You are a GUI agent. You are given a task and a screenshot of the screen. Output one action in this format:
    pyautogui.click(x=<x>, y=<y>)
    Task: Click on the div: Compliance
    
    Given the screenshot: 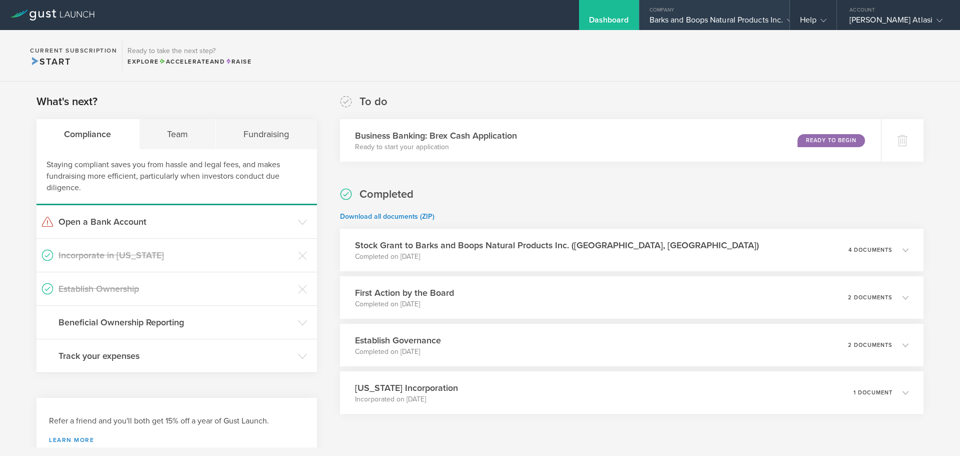 What is the action you would take?
    pyautogui.click(x=88, y=134)
    